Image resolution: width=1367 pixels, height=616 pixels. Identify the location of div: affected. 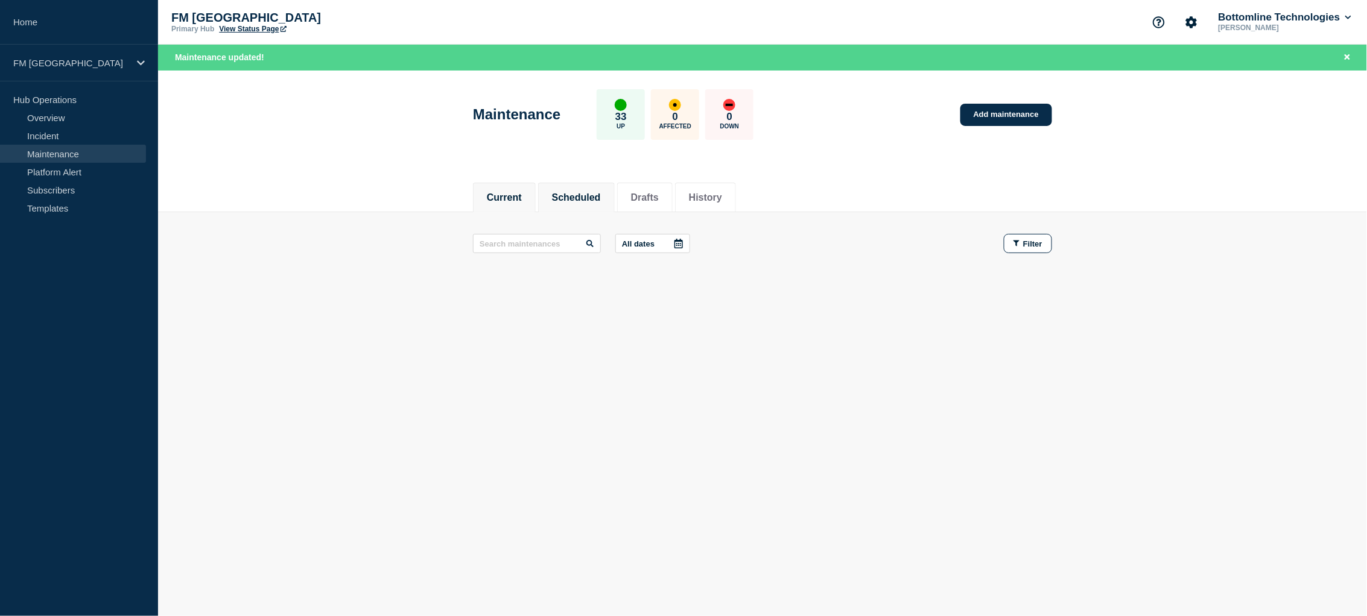
(675, 105).